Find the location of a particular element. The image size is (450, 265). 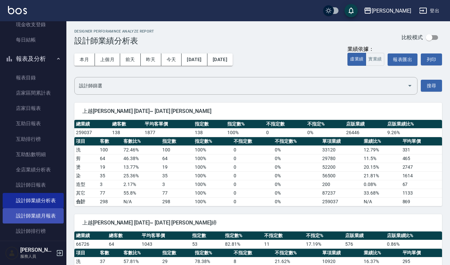

td: 29780 is located at coordinates (341, 158).